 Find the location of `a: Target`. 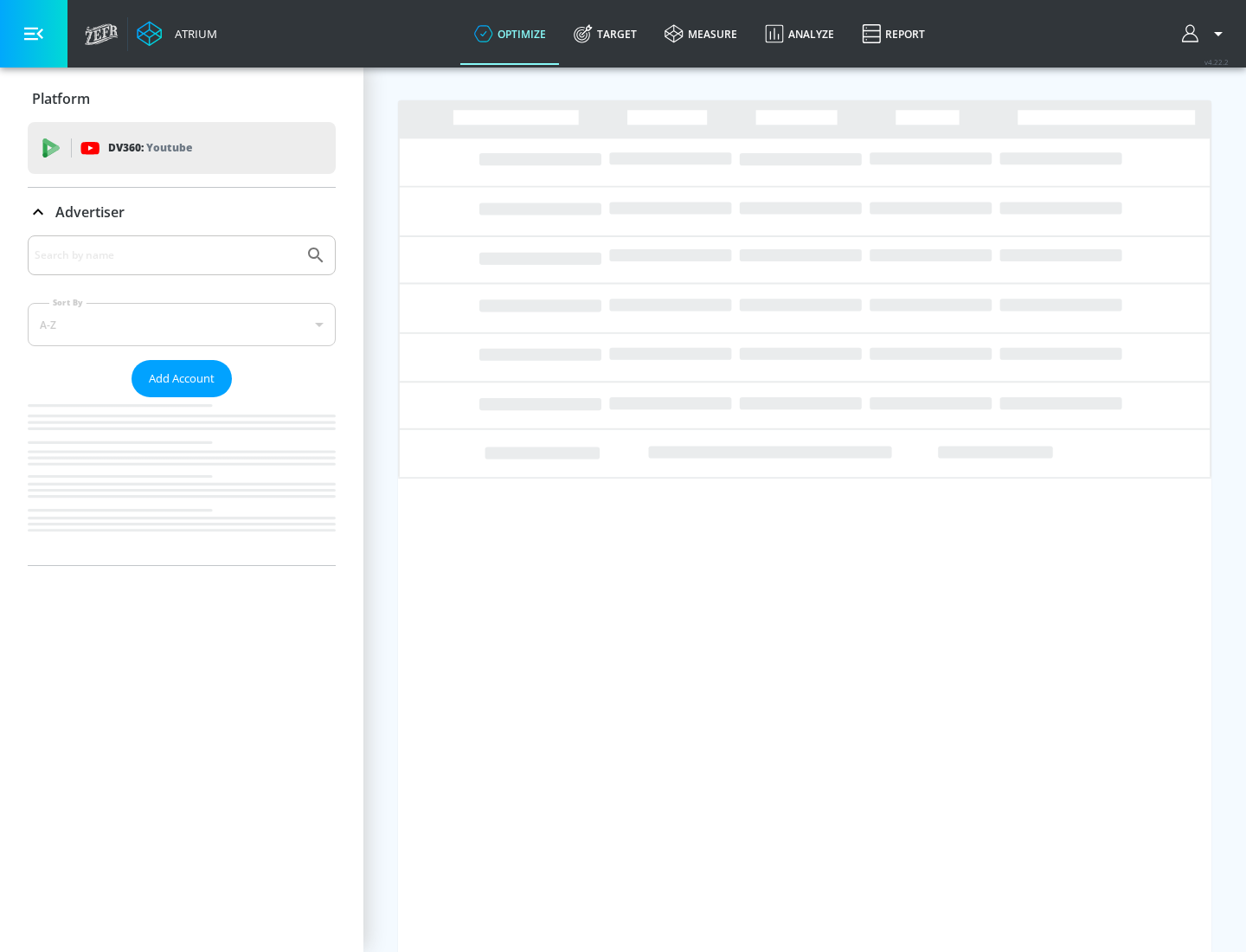

a: Target is located at coordinates (605, 34).